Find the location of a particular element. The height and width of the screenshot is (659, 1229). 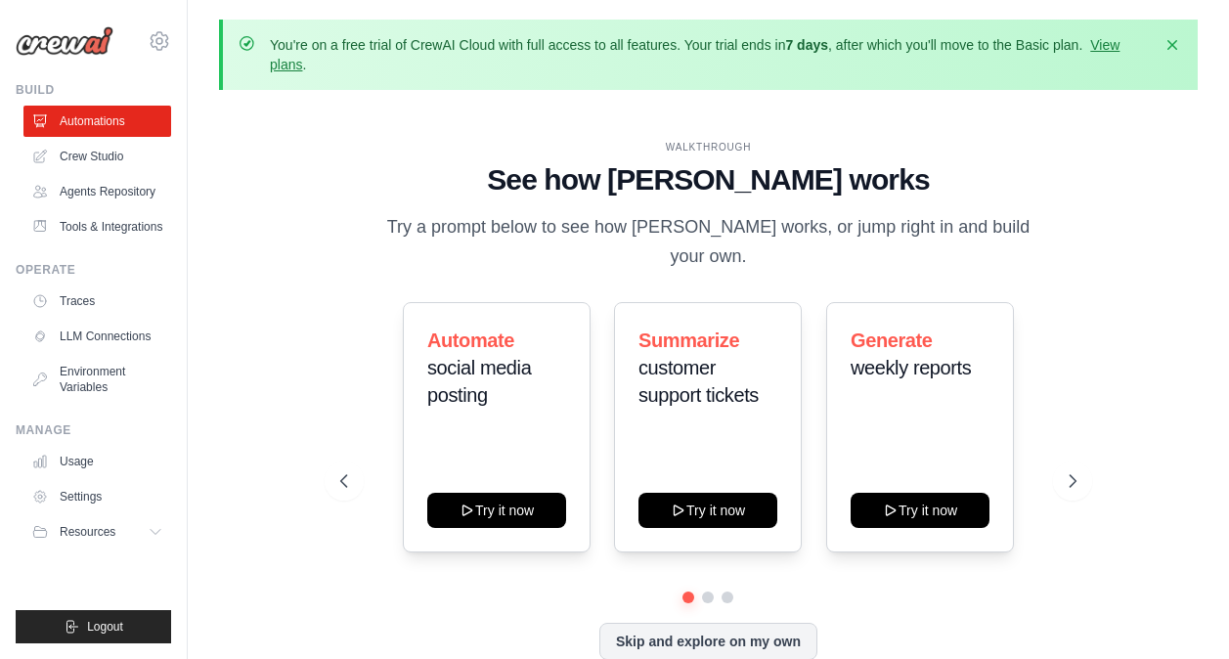

span: Automate is located at coordinates (470, 340).